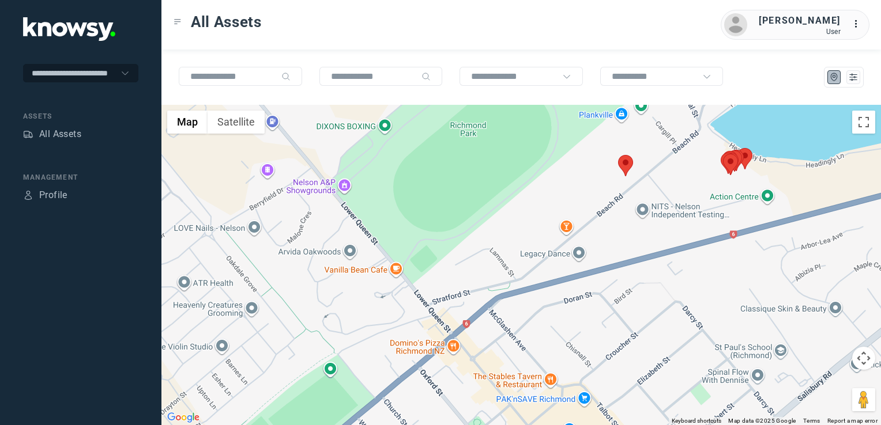 The image size is (881, 425). I want to click on a: Open this area in Google Maps (opens a new window), so click(183, 418).